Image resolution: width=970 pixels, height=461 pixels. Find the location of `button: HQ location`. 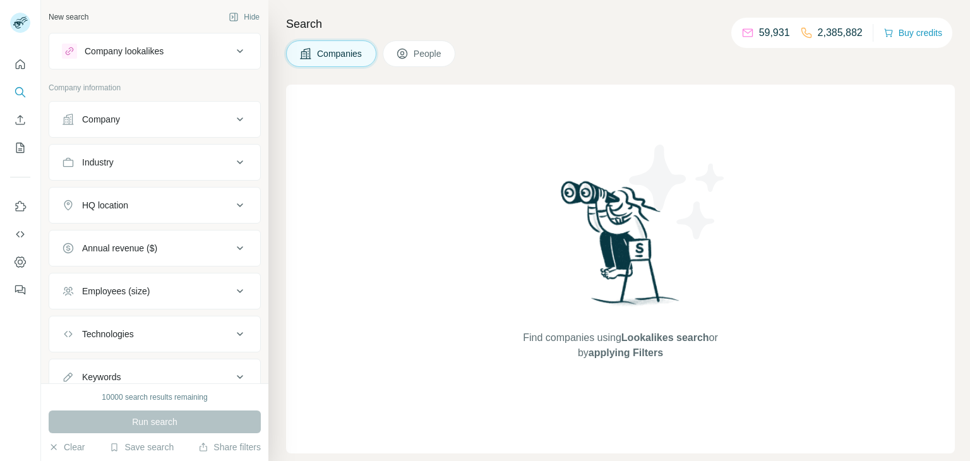

button: HQ location is located at coordinates (155, 205).